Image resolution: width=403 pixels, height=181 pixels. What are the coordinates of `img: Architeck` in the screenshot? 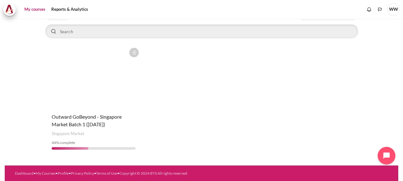 It's located at (10, 10).